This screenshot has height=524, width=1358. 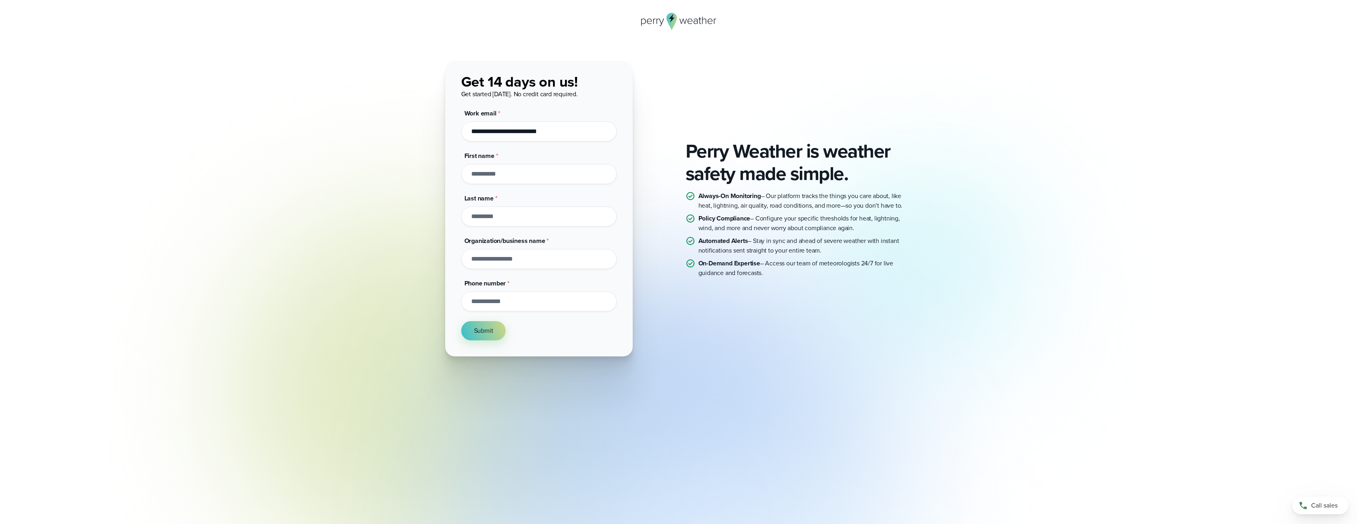 I want to click on p: – Our platform tracks the things you care about, like heat, lightning, air quality, road conditio..., so click(x=806, y=201).